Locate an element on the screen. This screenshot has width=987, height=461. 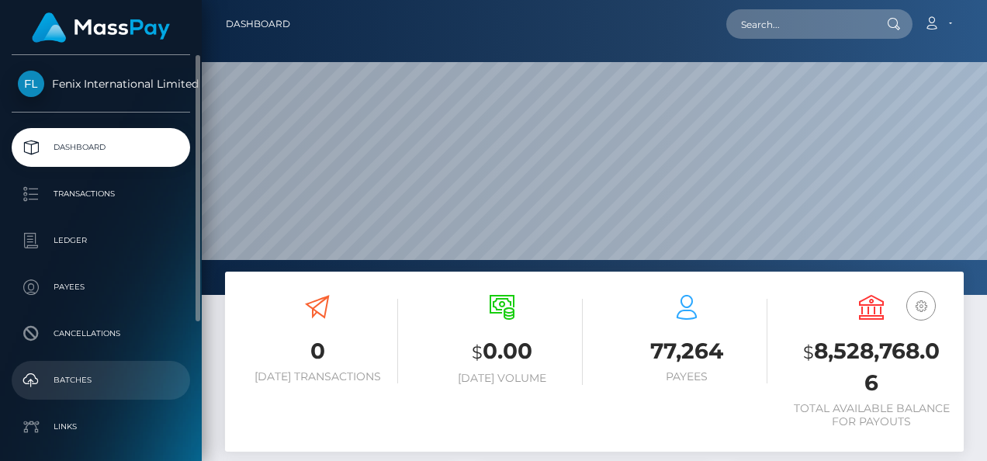
p: Transactions is located at coordinates (101, 194).